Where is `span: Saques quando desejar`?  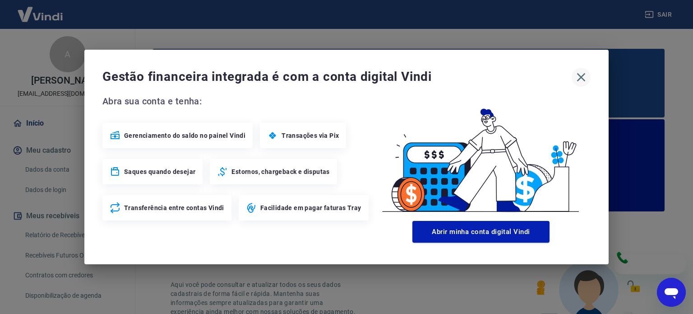 span: Saques quando desejar is located at coordinates (160, 171).